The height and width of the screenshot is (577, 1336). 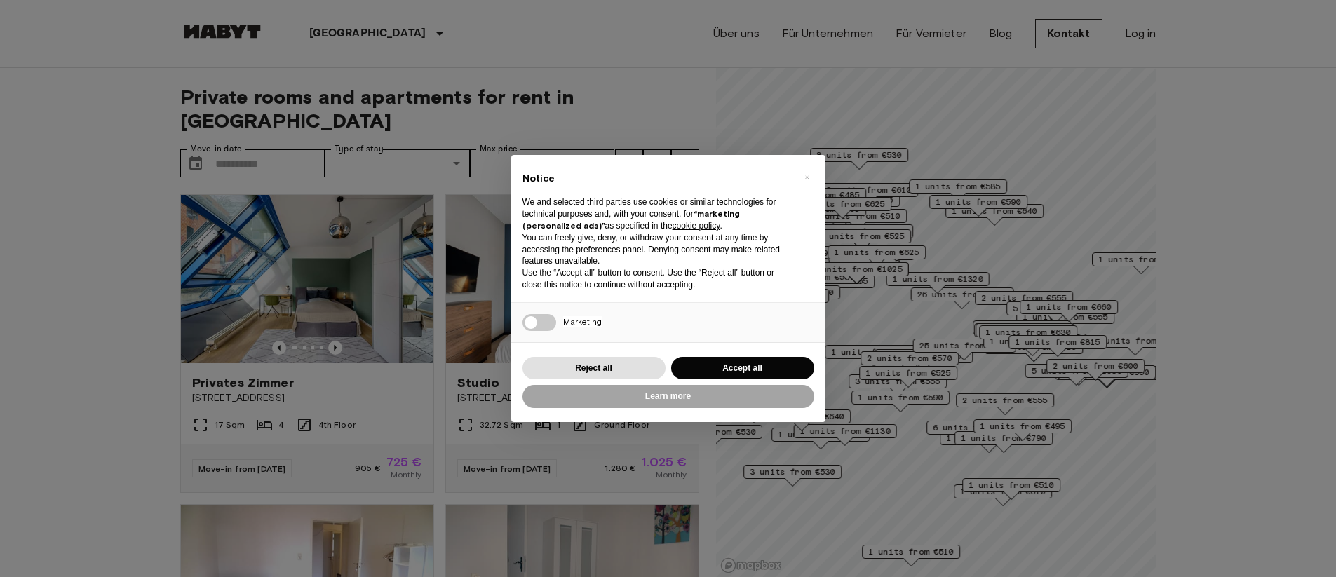 I want to click on strong: “marketing (personalized ads)”, so click(x=631, y=220).